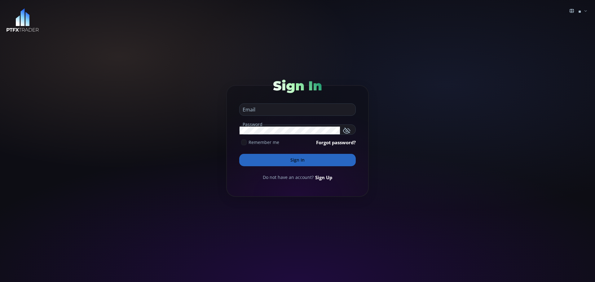  I want to click on div: Do not have an account?, so click(297, 177).